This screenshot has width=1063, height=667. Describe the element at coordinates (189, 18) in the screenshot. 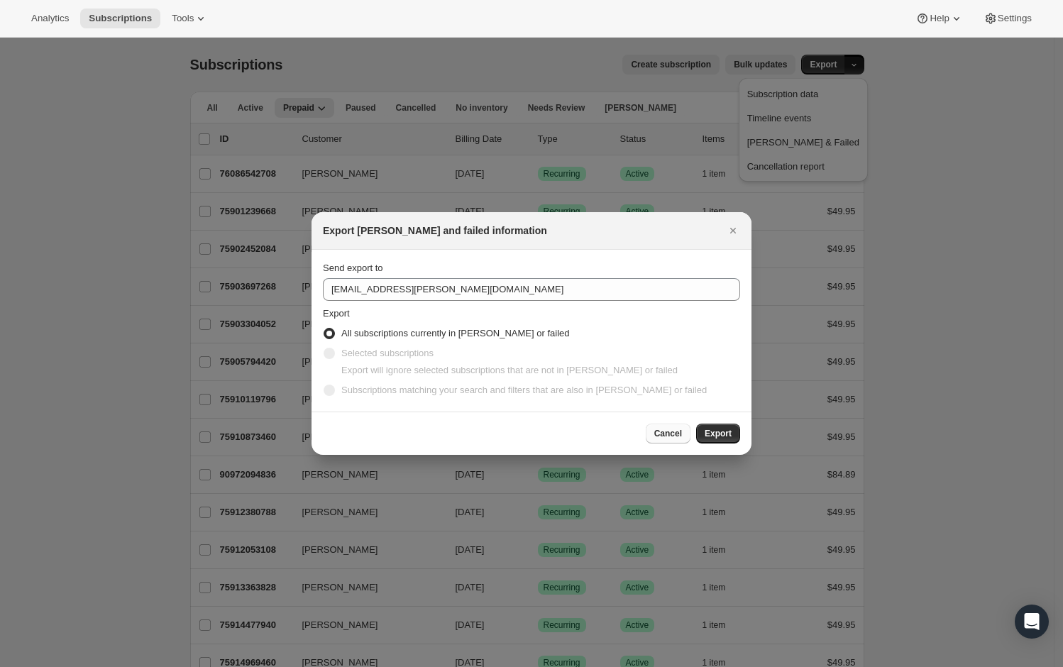

I see `button: Tools` at that location.